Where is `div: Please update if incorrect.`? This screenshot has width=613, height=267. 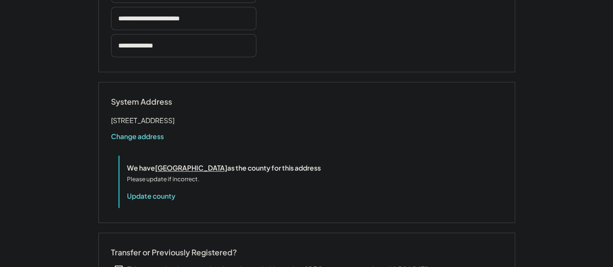
div: Please update if incorrect. is located at coordinates (163, 179).